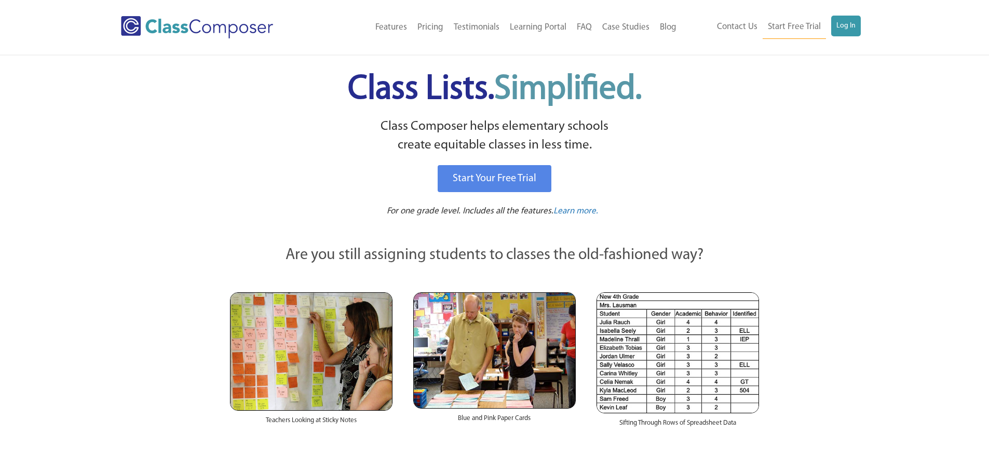 Image resolution: width=989 pixels, height=473 pixels. What do you see at coordinates (538, 28) in the screenshot?
I see `a: Learning Portal` at bounding box center [538, 28].